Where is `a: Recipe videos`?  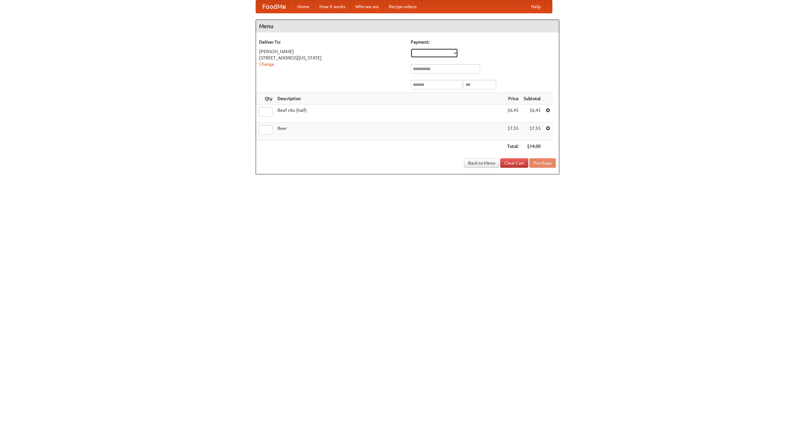 a: Recipe videos is located at coordinates (403, 7).